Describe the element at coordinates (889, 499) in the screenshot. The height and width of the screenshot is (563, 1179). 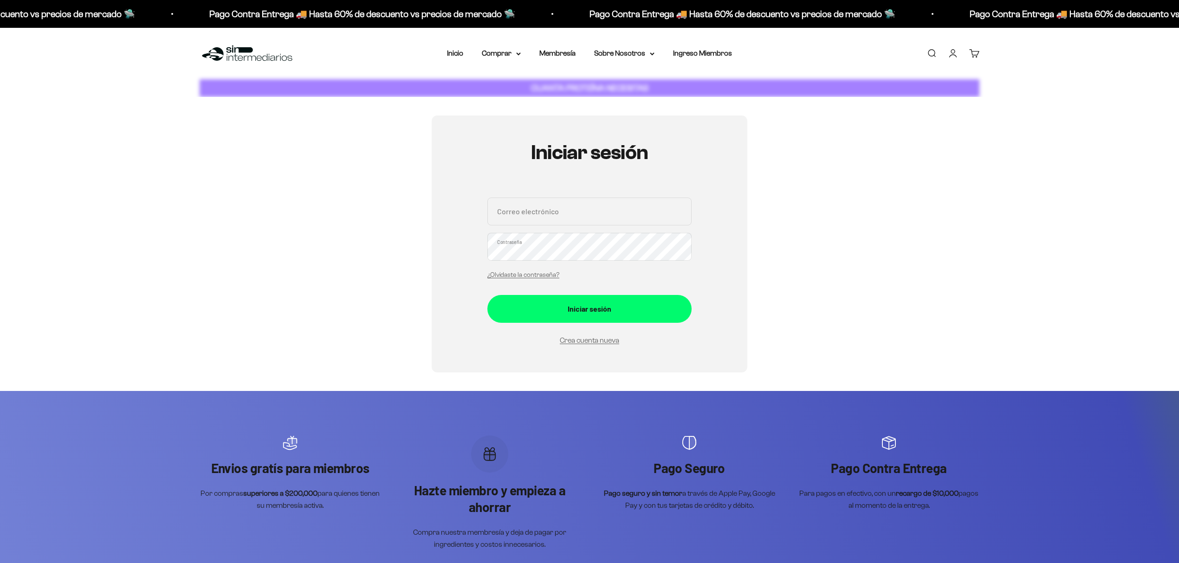
I see `p: Para pagos en efectivo, con un pagos al momento de la entrega.` at that location.